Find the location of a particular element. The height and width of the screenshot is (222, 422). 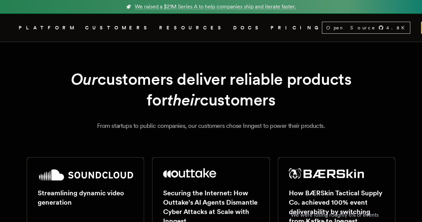

span: Open Source is located at coordinates (351, 28).